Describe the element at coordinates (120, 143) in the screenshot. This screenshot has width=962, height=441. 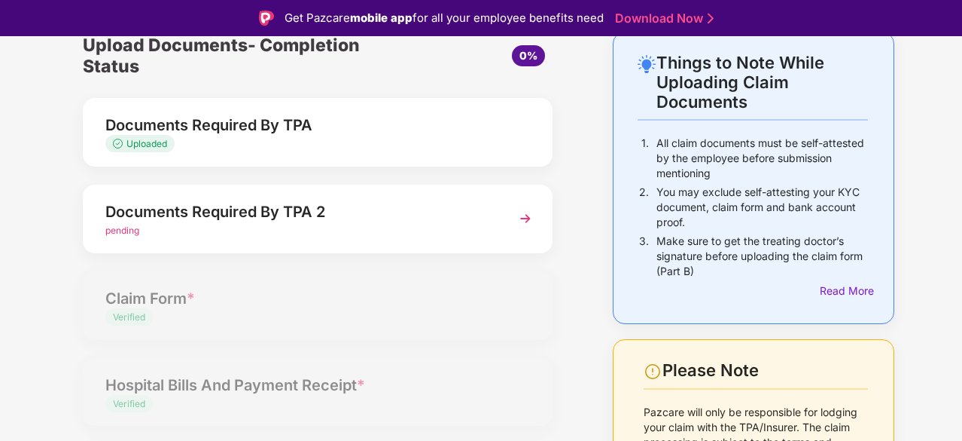
I see `img: svg+xml;base64,PHN2ZyB4bWxucz0iaHR0cDovL3d3dy53My5vcmcvMjAwMC9zdmciIHdpZHRoPSIxMy4zMzMiIGhlaWdodD...` at that location.